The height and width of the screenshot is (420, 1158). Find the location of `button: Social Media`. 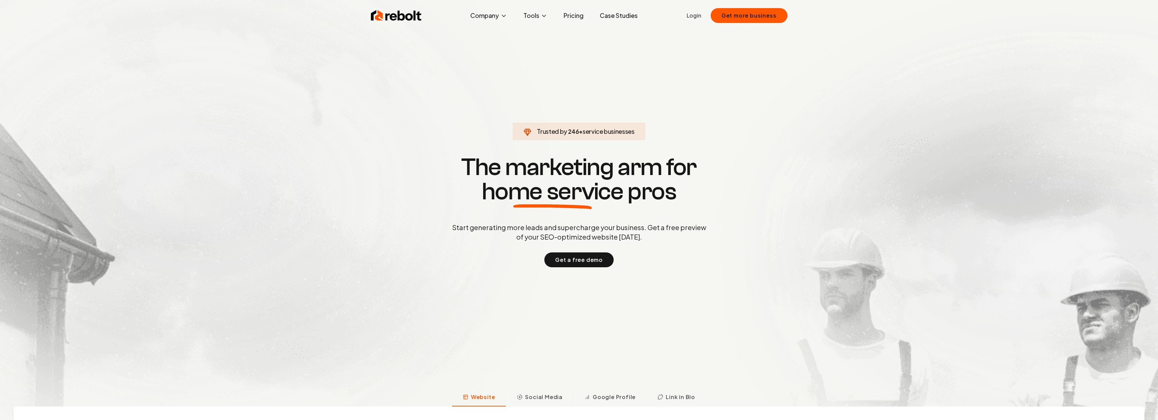

button: Social Media is located at coordinates (540, 398).